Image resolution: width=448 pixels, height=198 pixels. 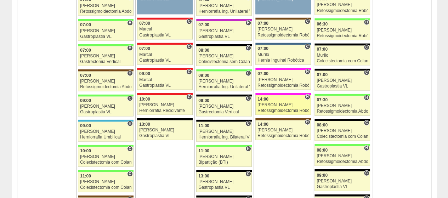 I want to click on div: Key: Maria Braido, so click(x=224, y=20).